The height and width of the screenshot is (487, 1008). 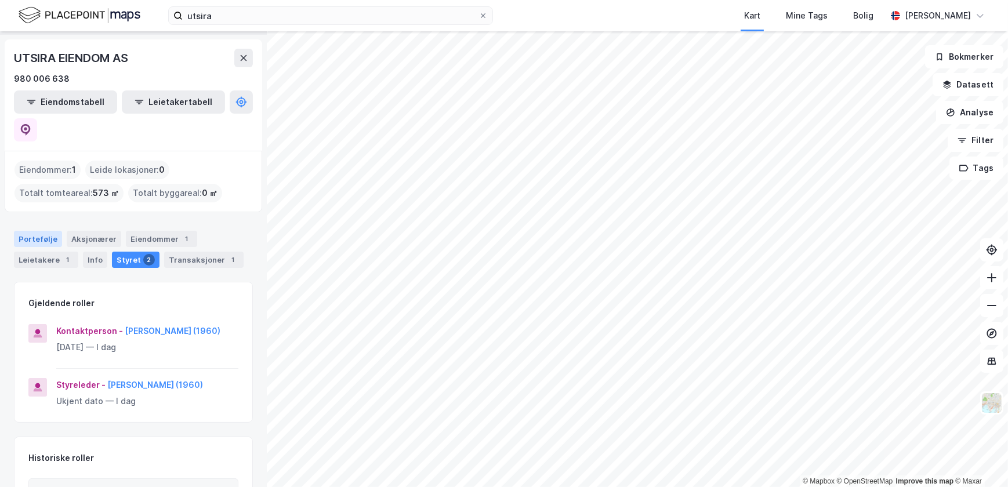 I want to click on div: 2, so click(x=149, y=260).